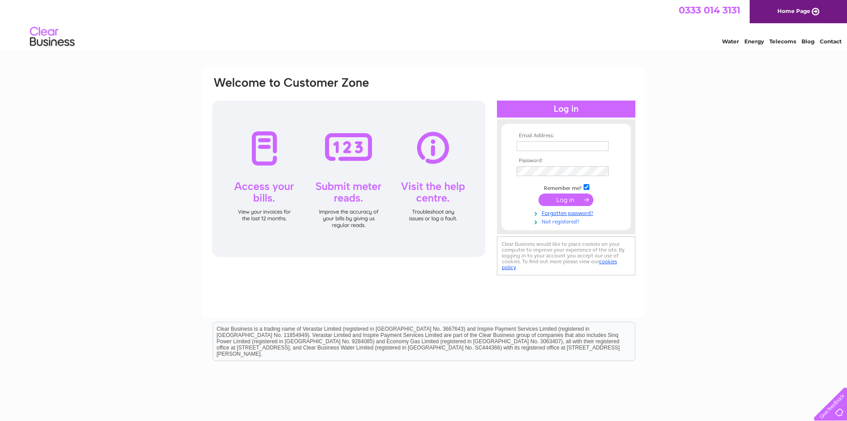 This screenshot has height=421, width=847. Describe the element at coordinates (710, 10) in the screenshot. I see `span: 0333 014 3131` at that location.